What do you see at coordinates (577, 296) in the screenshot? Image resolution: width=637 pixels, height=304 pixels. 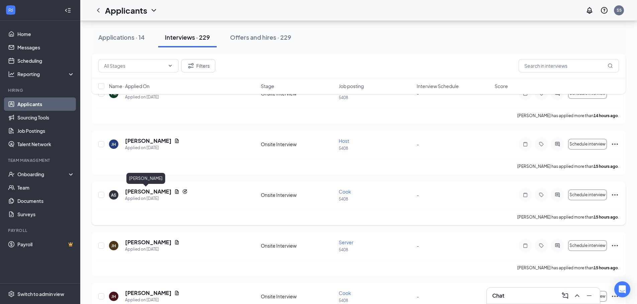 I see `svg: ChevronUp` at bounding box center [577, 296].